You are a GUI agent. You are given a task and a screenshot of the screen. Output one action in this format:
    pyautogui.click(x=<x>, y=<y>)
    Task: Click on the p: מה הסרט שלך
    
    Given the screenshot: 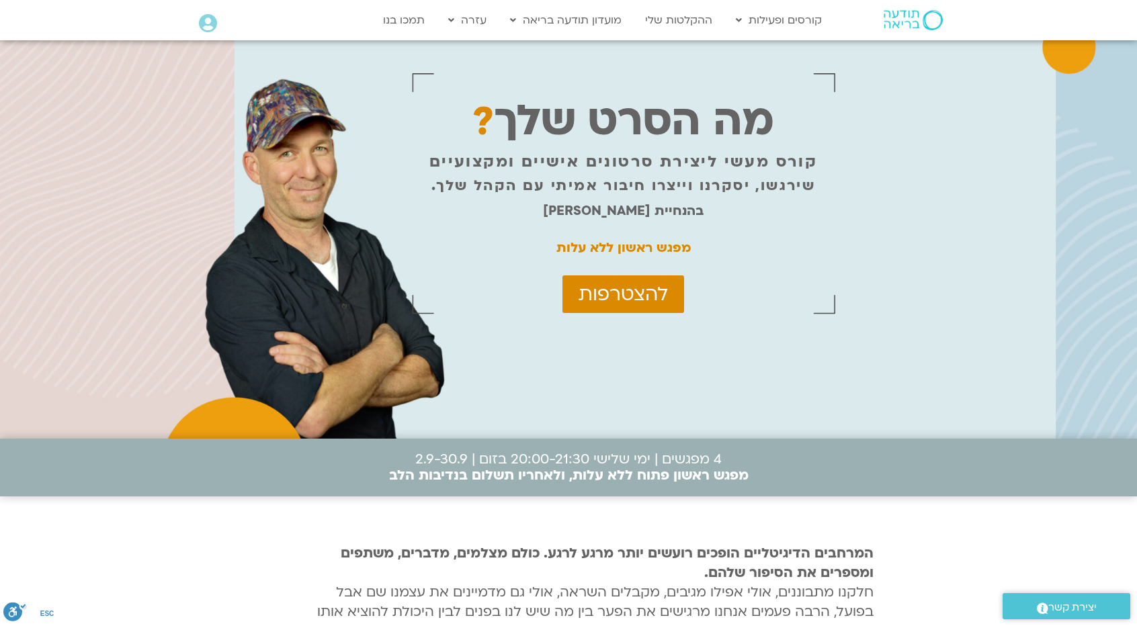 What is the action you would take?
    pyautogui.click(x=623, y=122)
    